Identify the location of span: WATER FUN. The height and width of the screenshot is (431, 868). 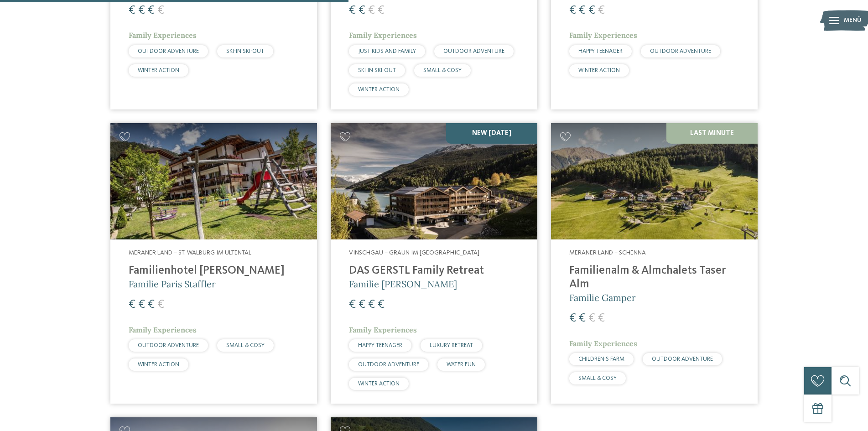
(461, 364).